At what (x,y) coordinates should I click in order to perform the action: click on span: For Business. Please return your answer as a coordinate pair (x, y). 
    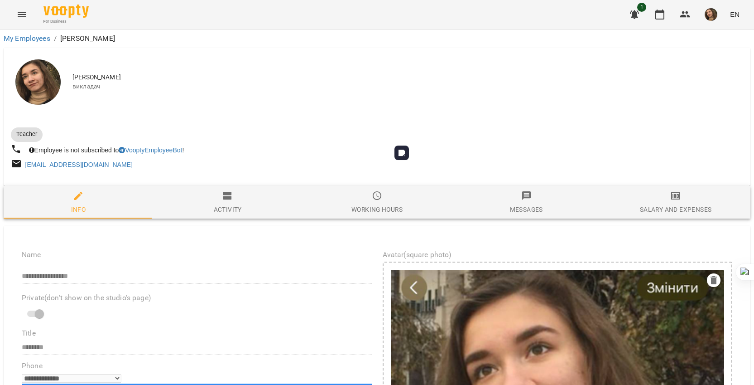
    Looking at the image, I should click on (66, 21).